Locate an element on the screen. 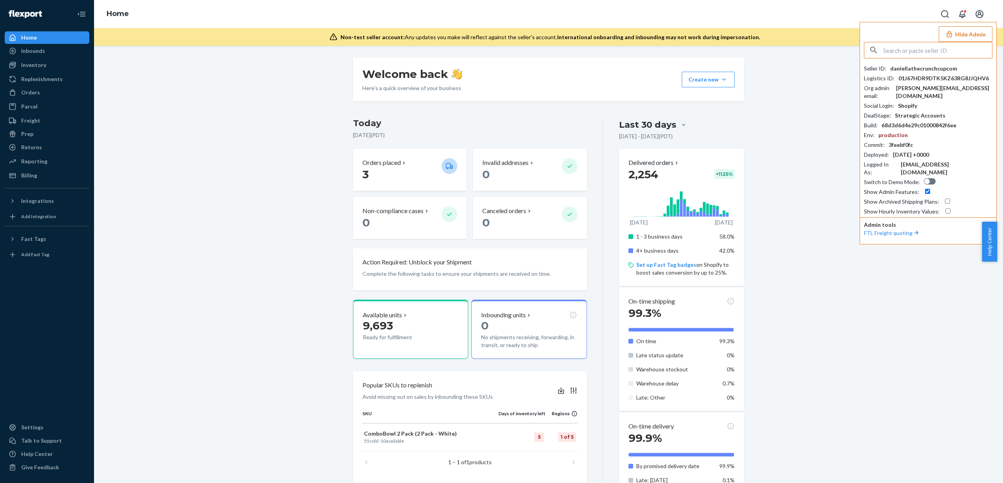  div: Settings is located at coordinates (32, 427).